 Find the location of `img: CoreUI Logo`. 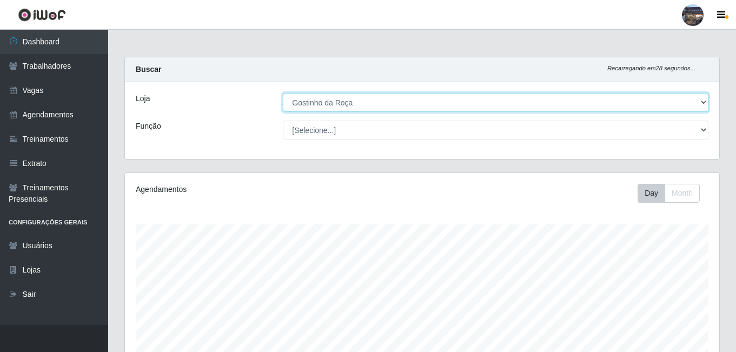

img: CoreUI Logo is located at coordinates (42, 15).